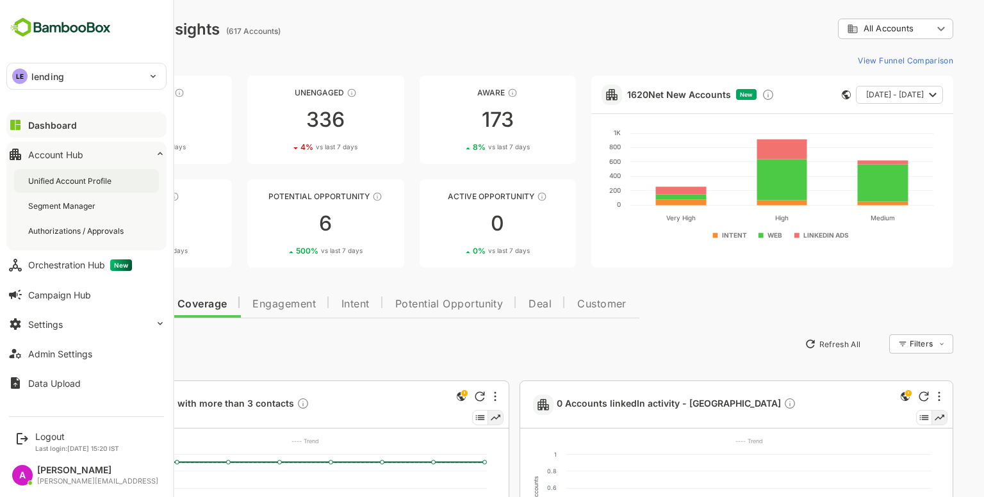 The image size is (984, 497). Describe the element at coordinates (60, 28) in the screenshot. I see `img: BambooboxFullLogoMark.5f36c76dfaba33ec1ec1367b70bb1252.svg` at that location.